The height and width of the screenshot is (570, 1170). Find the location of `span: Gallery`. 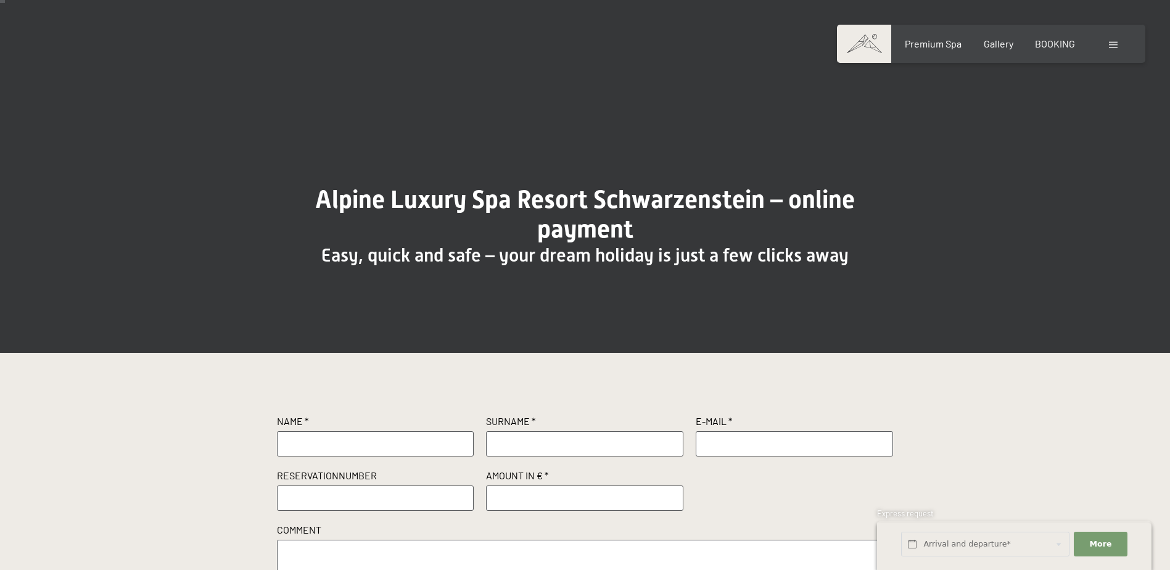

span: Gallery is located at coordinates (998, 43).